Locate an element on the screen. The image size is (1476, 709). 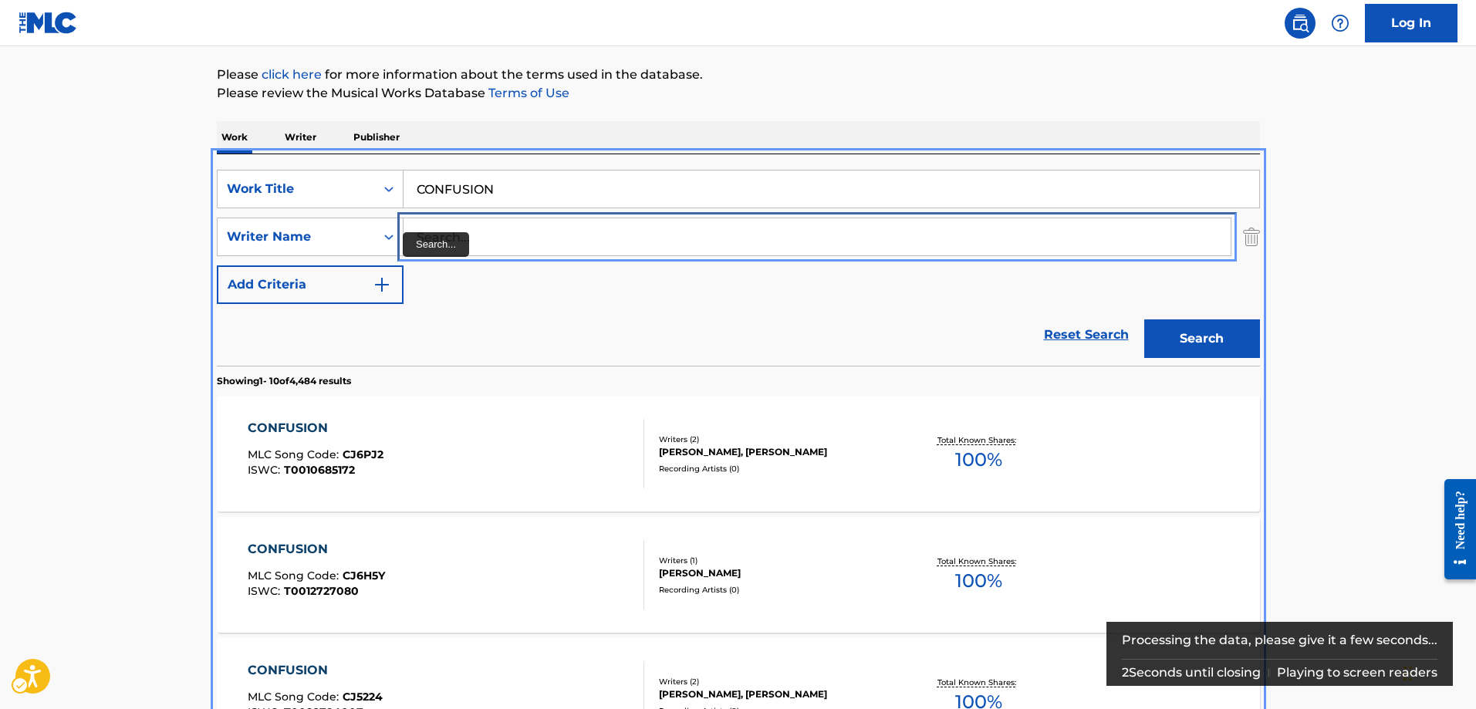
p: Please for more information about the terms used in the database. is located at coordinates (739, 75).